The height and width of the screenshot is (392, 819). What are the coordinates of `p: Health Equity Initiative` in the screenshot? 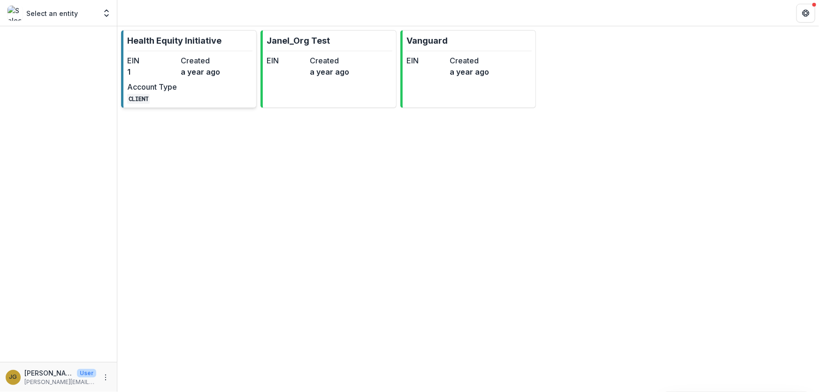 It's located at (174, 40).